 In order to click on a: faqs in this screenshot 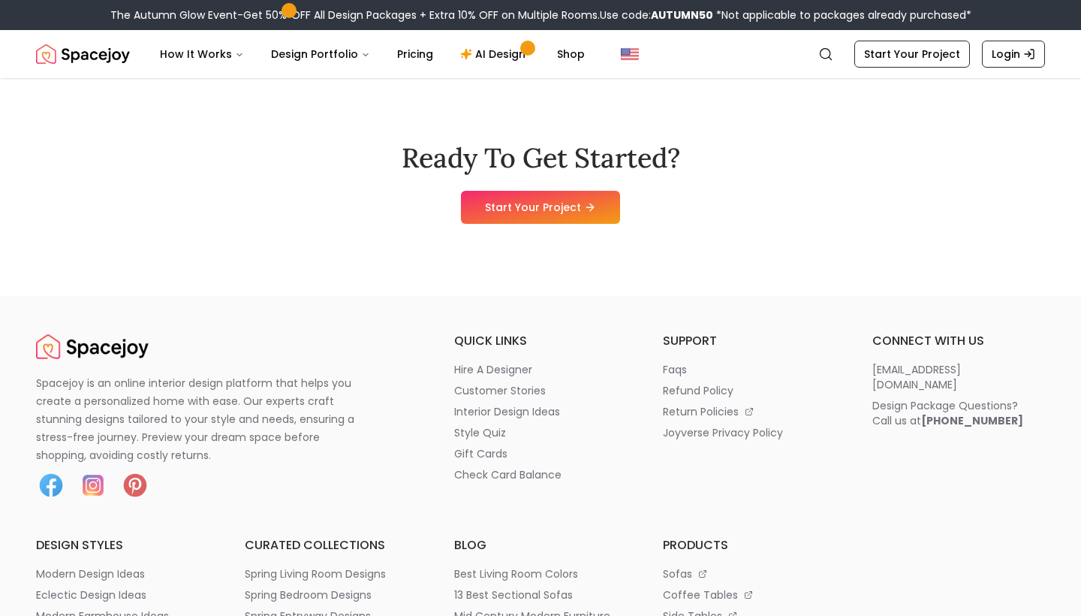, I will do `click(749, 369)`.